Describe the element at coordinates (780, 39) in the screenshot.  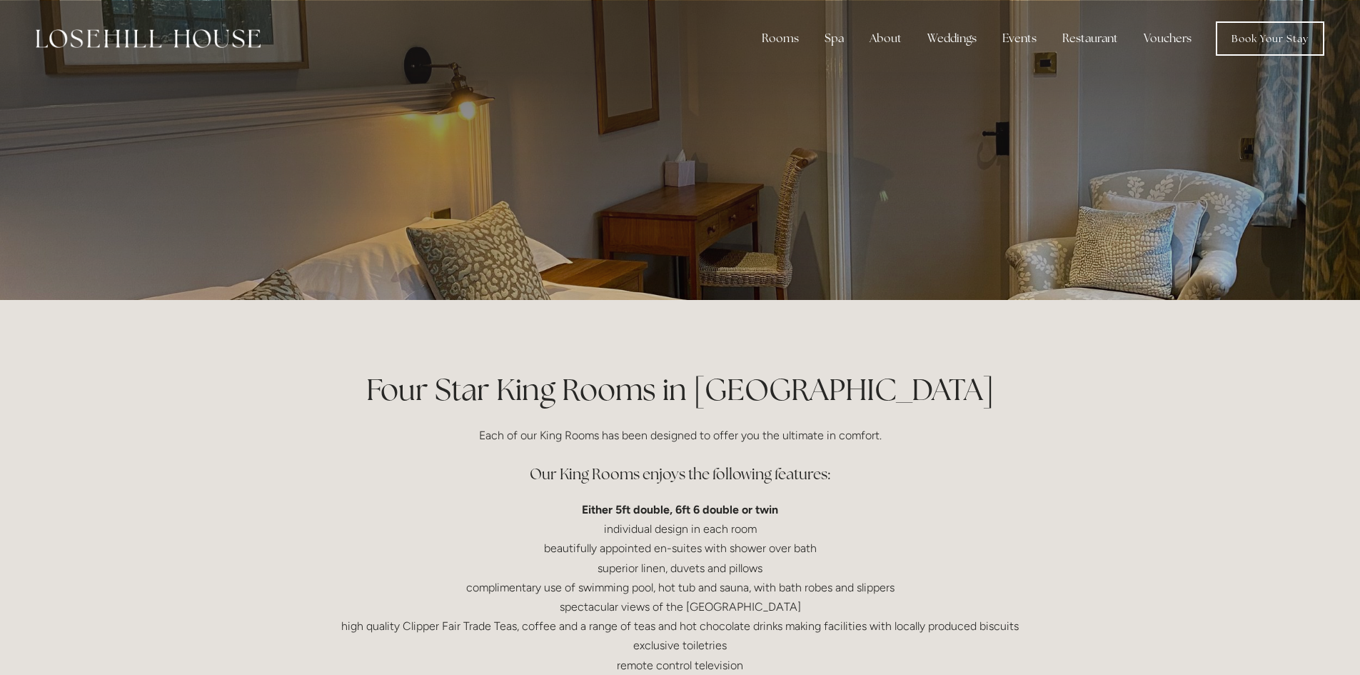
I see `div: Rooms` at that location.